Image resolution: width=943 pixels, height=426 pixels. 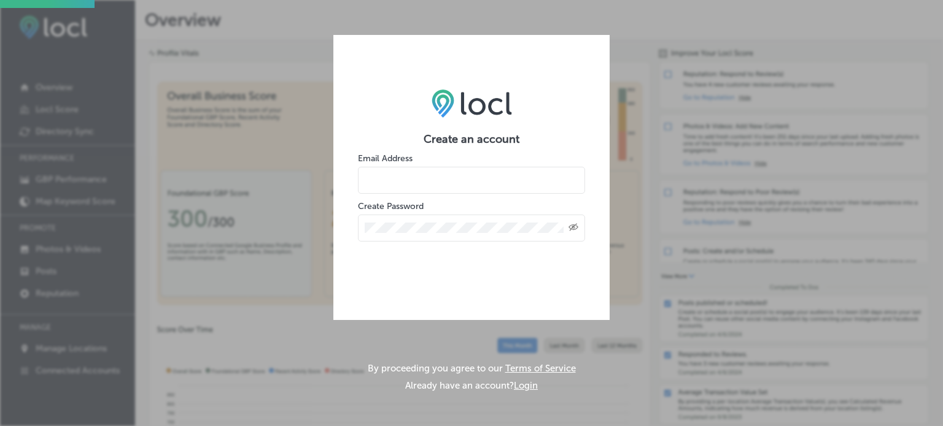 I want to click on p: Already have an account?, so click(x=471, y=386).